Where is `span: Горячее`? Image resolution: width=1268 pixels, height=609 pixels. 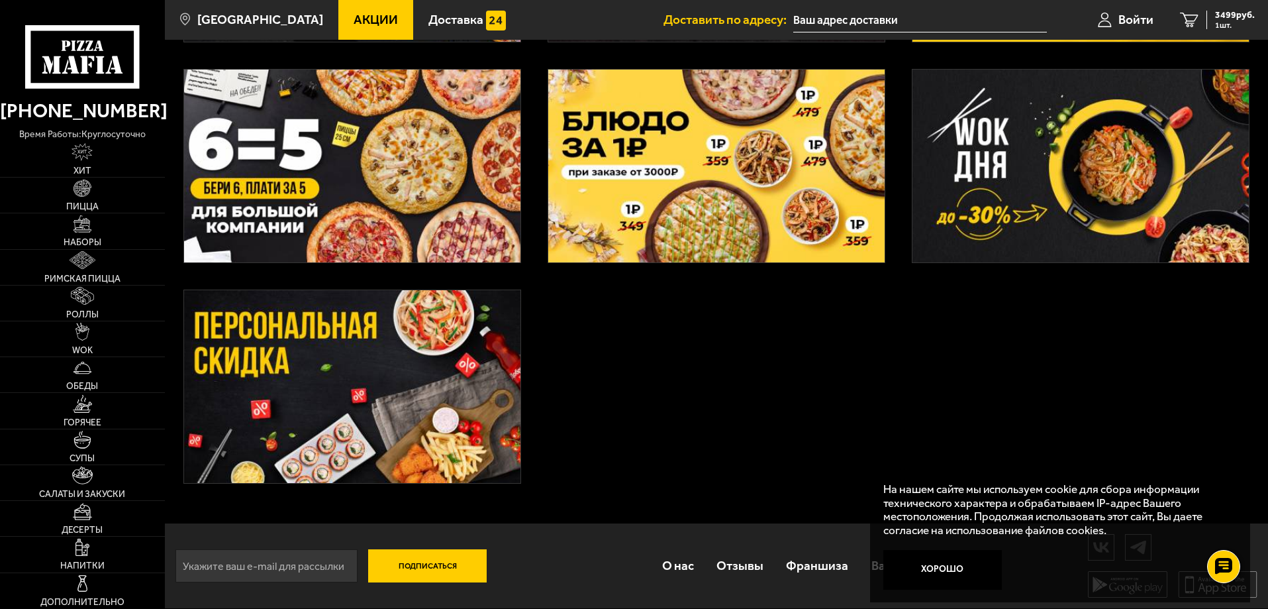
span: Горячее is located at coordinates (82, 423).